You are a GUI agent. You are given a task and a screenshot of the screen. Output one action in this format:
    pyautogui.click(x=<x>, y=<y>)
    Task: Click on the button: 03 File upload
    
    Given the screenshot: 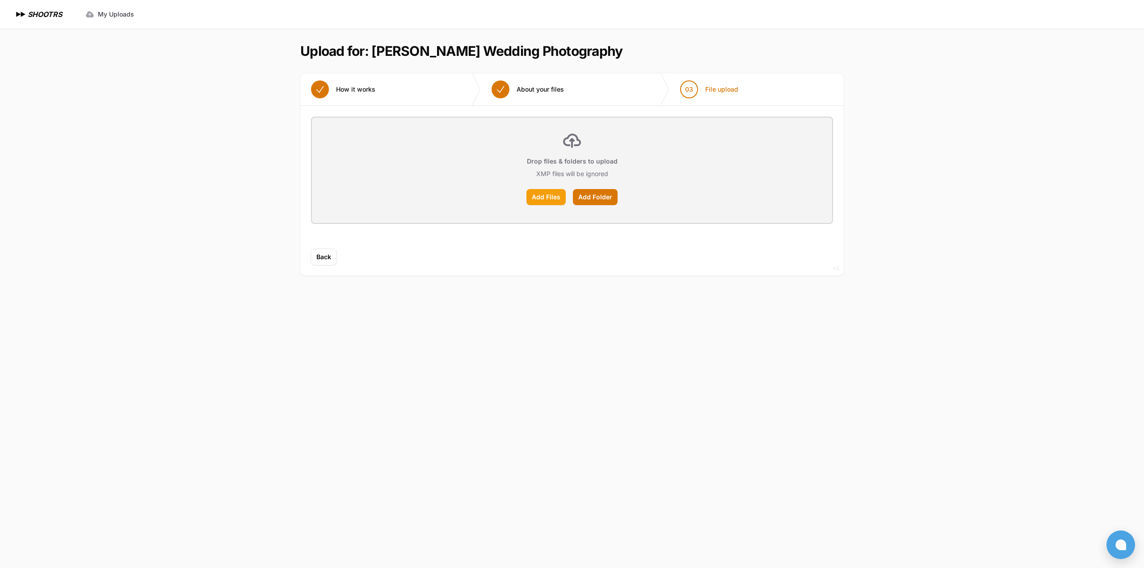 What is the action you would take?
    pyautogui.click(x=709, y=89)
    